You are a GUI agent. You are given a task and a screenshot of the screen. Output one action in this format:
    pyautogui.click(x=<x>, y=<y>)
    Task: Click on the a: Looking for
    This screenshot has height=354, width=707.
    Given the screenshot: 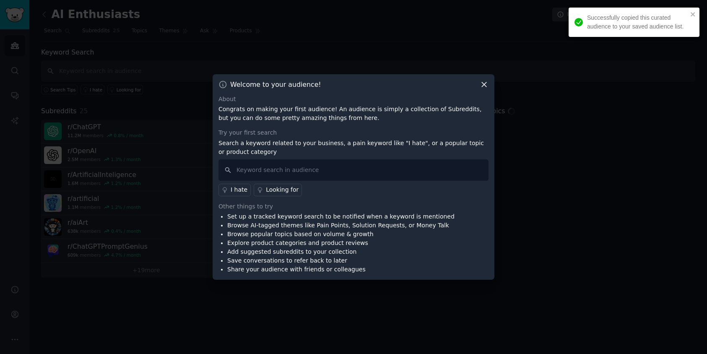 What is the action you would take?
    pyautogui.click(x=278, y=190)
    